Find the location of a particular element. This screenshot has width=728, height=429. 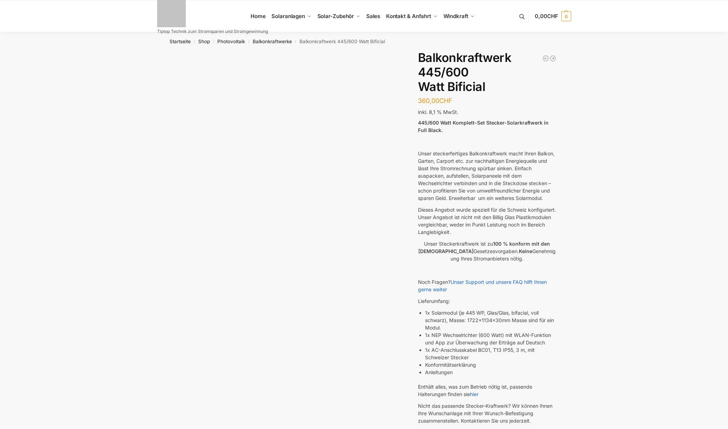

li: Konformitätserklärung is located at coordinates (490, 364).